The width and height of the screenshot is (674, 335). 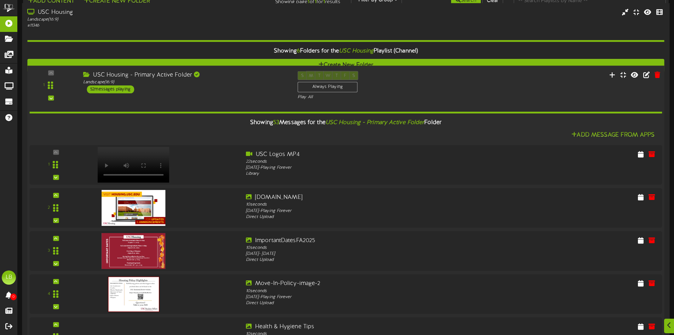 What do you see at coordinates (185, 75) in the screenshot?
I see `div: USC Housing - Primary Active Folder` at bounding box center [185, 75].